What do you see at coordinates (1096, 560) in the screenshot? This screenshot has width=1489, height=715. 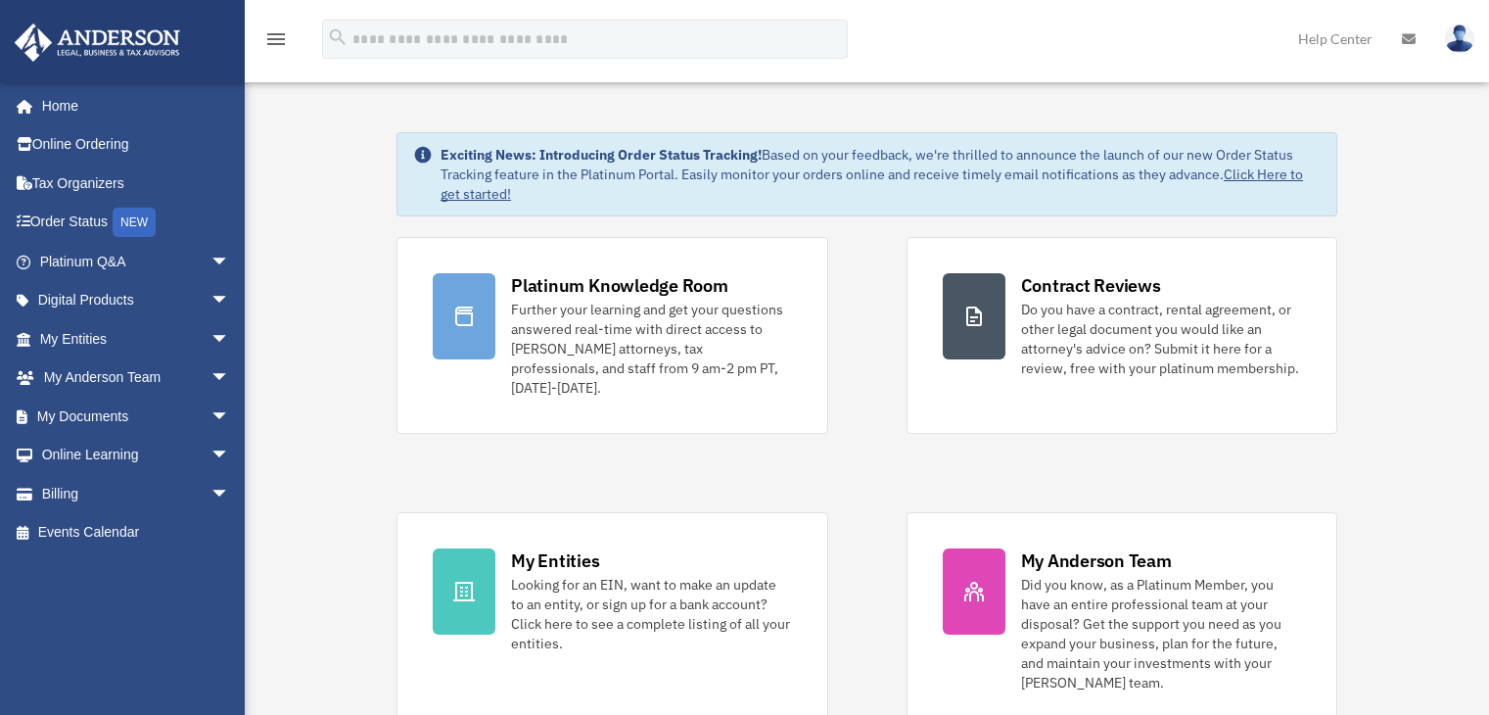 I see `div: My Anderson Team` at bounding box center [1096, 560].